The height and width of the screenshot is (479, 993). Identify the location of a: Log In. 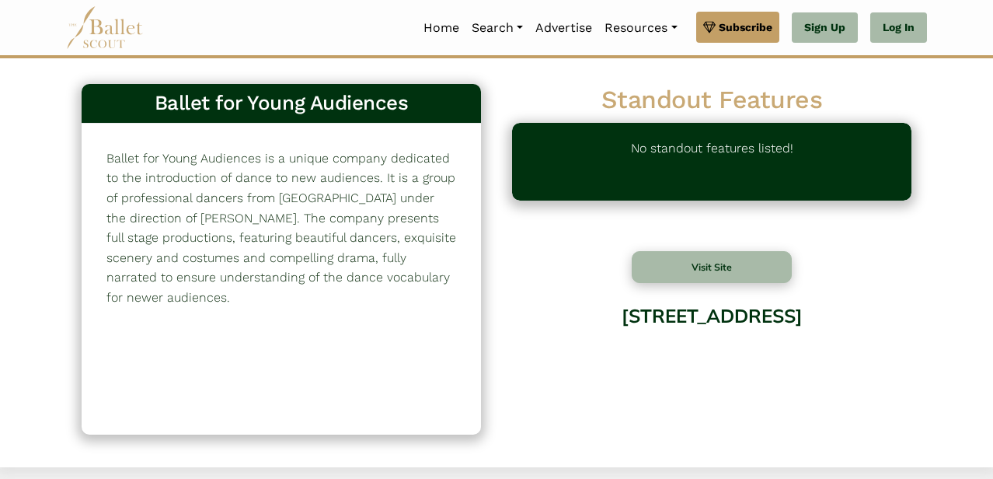
(898, 28).